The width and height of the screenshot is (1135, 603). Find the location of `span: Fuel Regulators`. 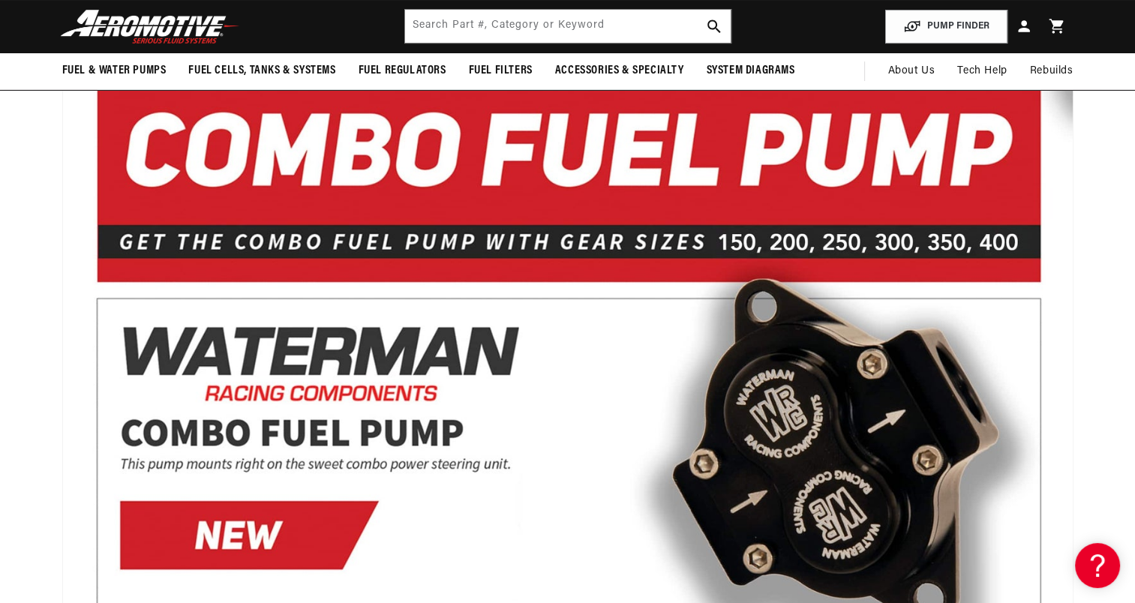

span: Fuel Regulators is located at coordinates (402, 71).